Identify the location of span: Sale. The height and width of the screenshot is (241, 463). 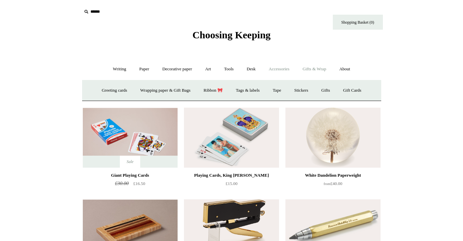
(130, 162).